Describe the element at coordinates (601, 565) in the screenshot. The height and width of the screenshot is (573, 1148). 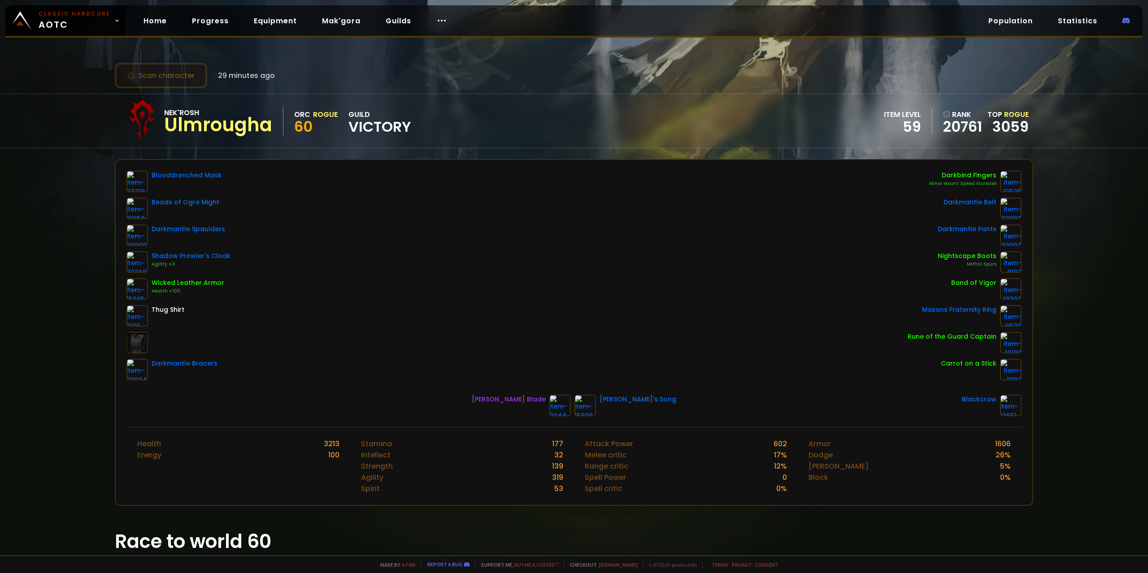
I see `span: Checkout` at that location.